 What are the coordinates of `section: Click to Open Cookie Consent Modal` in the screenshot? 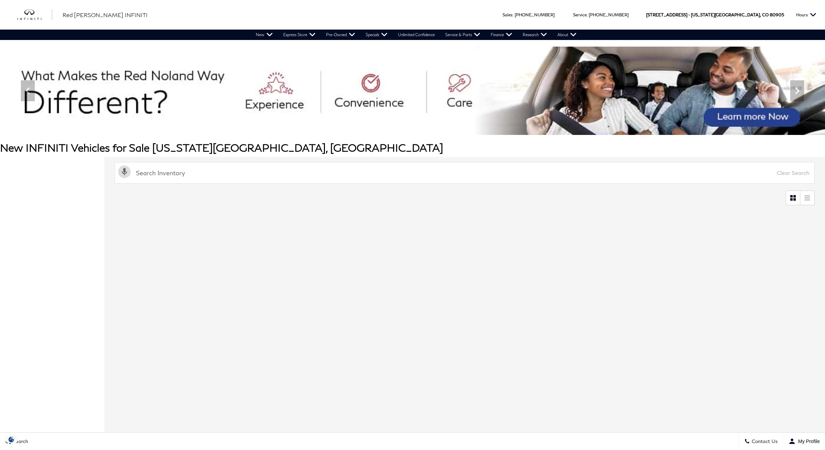 It's located at (11, 439).